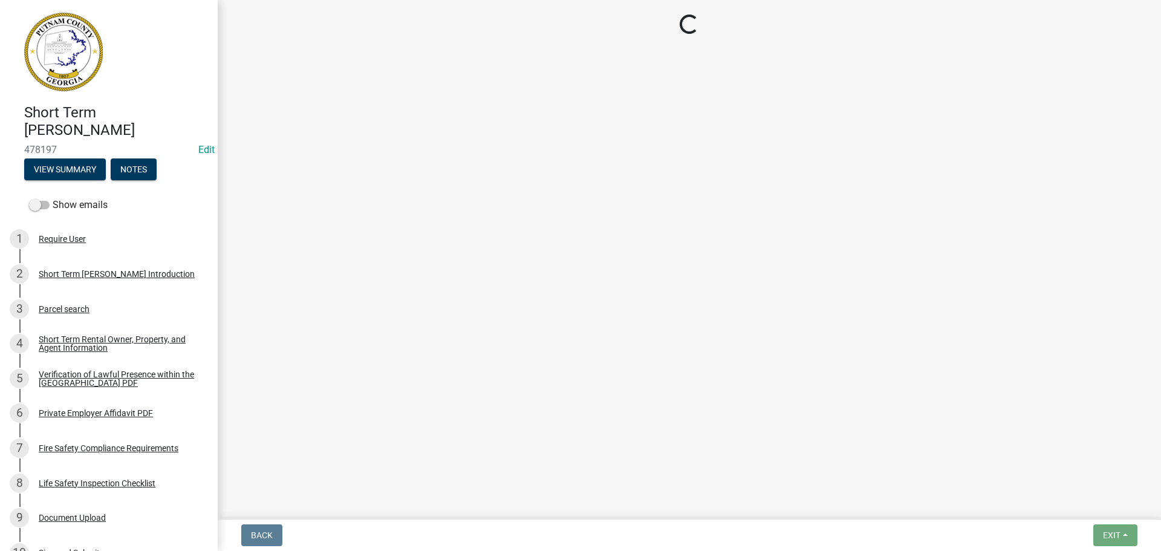 The height and width of the screenshot is (551, 1161). I want to click on div: Life Safety Inspection Checklist, so click(97, 483).